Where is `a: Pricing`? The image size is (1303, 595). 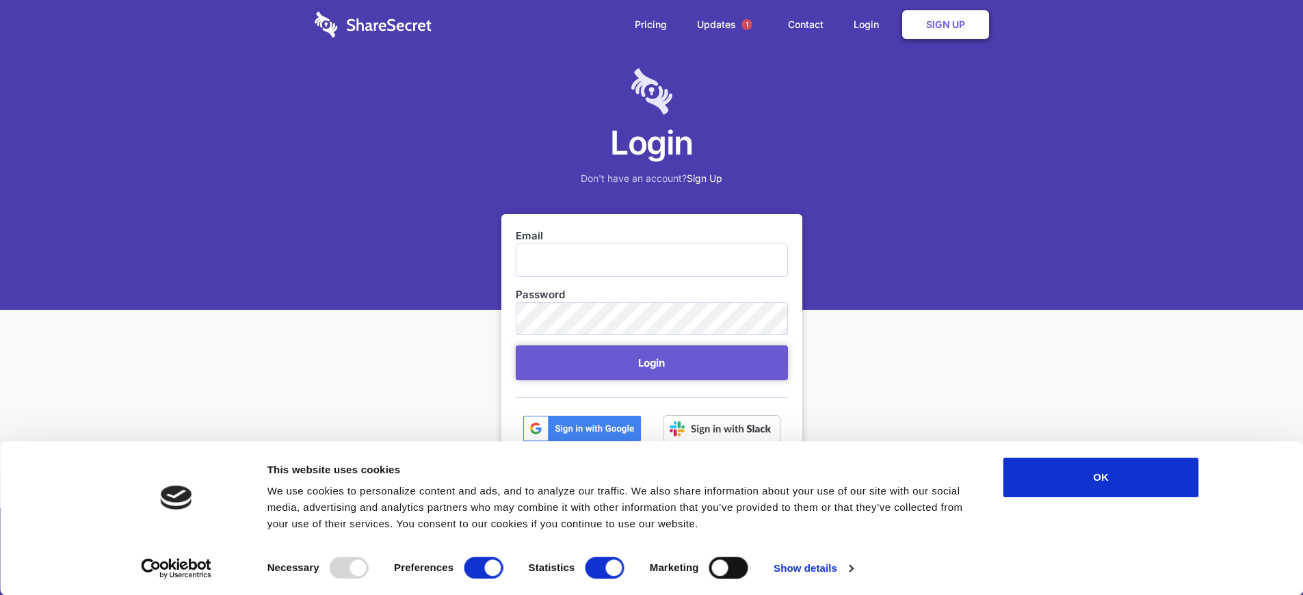
a: Pricing is located at coordinates (650, 25).